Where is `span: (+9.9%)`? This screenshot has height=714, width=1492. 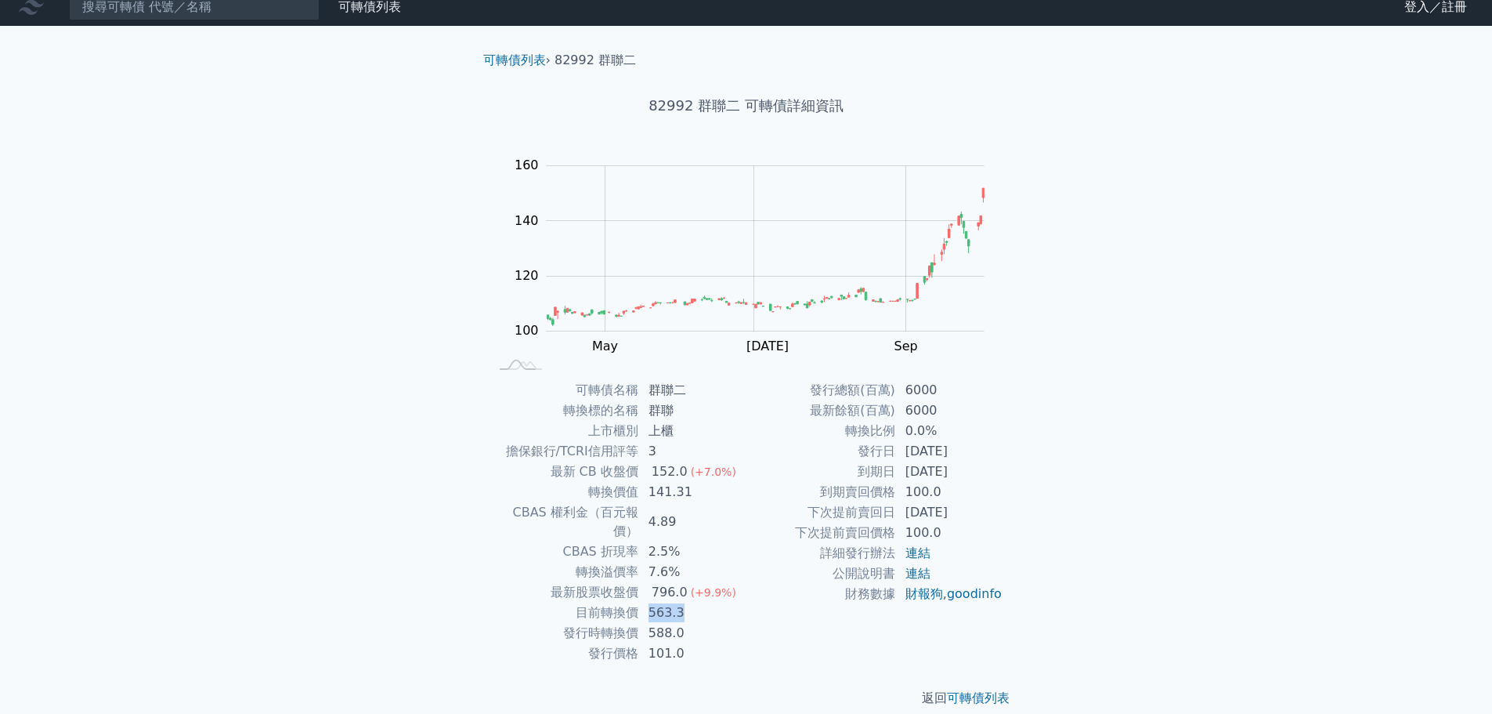
span: (+9.9%) is located at coordinates (714, 592).